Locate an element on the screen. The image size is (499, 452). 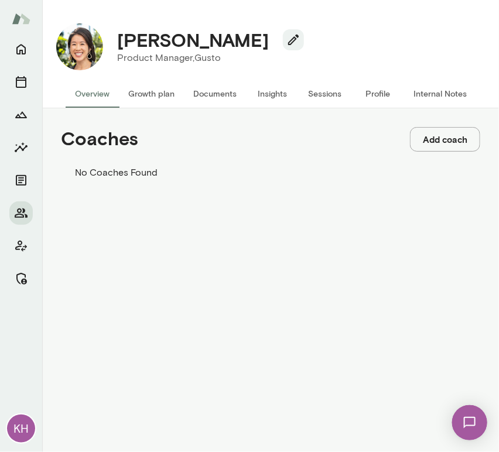
button: Home is located at coordinates (21, 49).